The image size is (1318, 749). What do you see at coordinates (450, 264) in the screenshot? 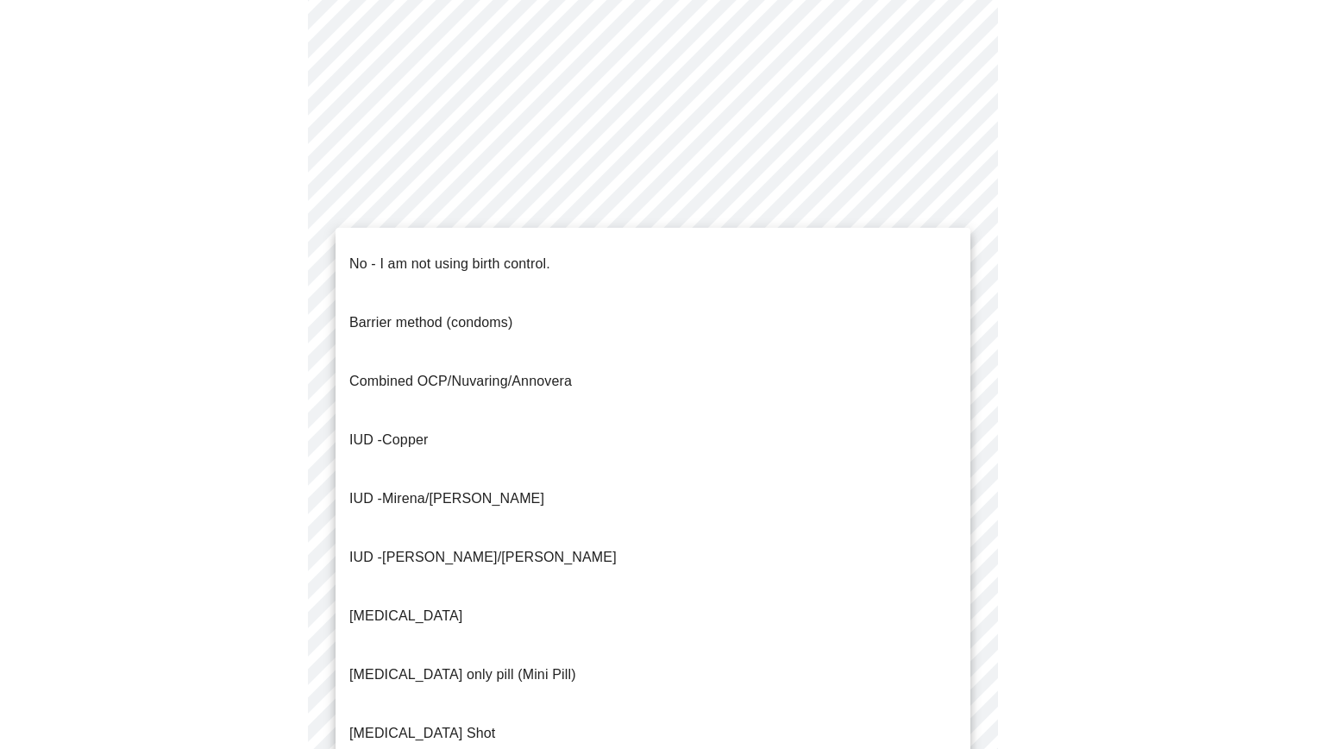
I see `p: No - I am not using birth control.` at bounding box center [450, 264].